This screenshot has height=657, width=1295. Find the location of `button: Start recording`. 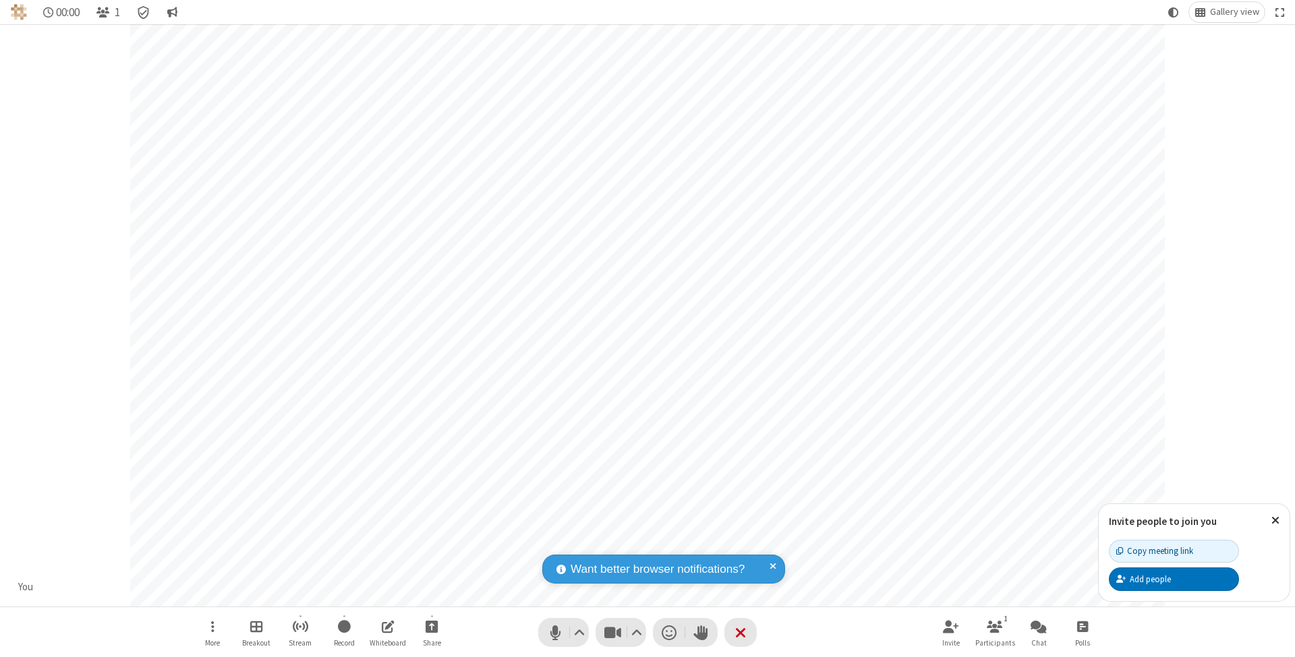

button: Start recording is located at coordinates (344, 632).